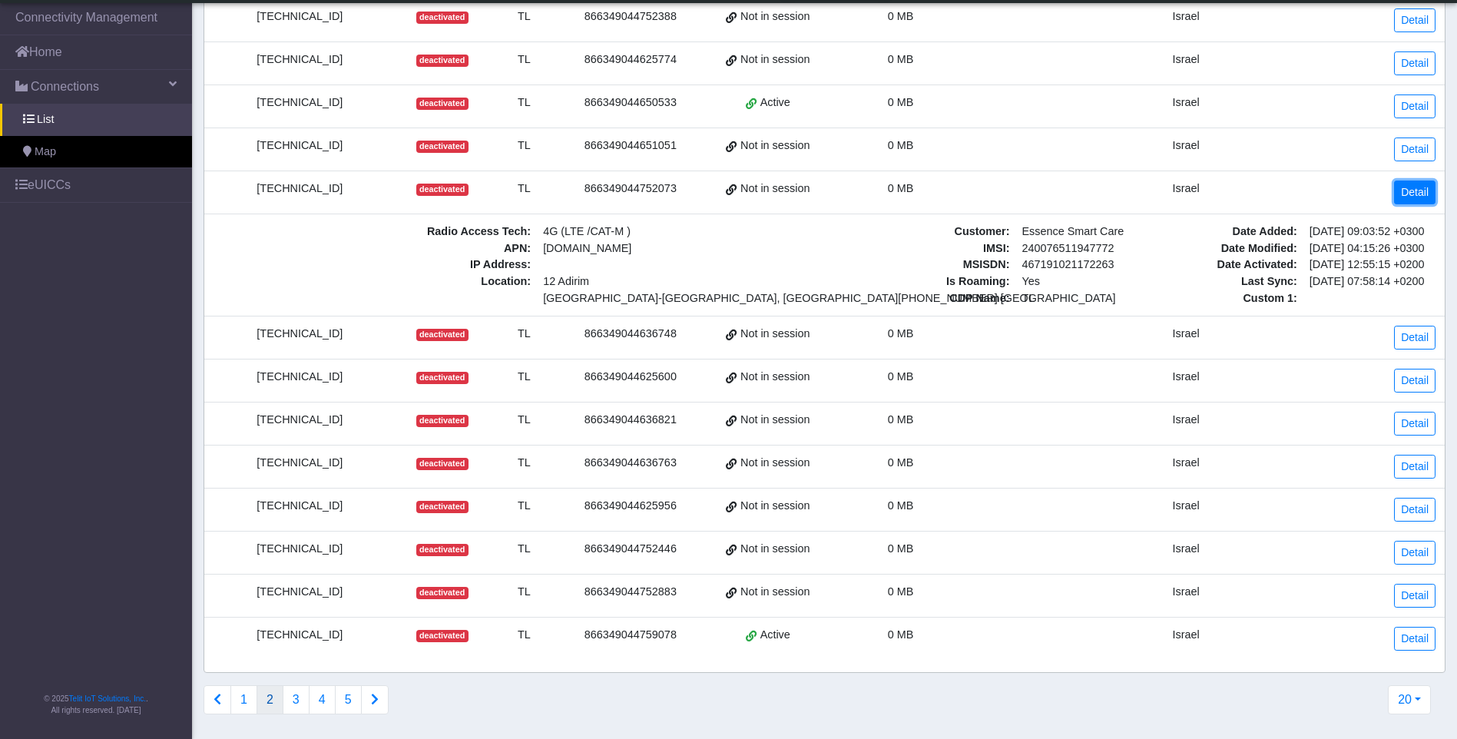 The height and width of the screenshot is (739, 1457). I want to click on div: 866349044625956, so click(630, 506).